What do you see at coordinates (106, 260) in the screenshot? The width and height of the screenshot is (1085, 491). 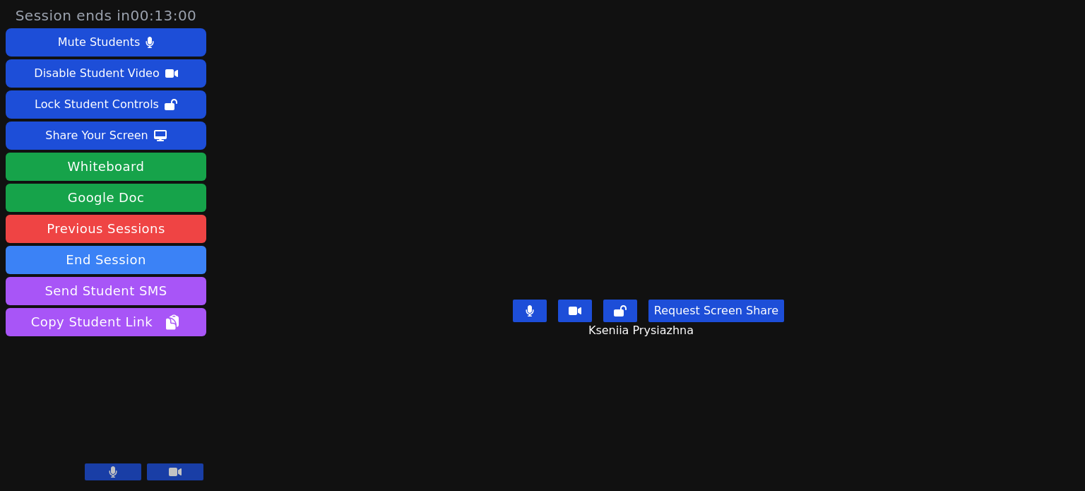 I see `button: End Session` at bounding box center [106, 260].